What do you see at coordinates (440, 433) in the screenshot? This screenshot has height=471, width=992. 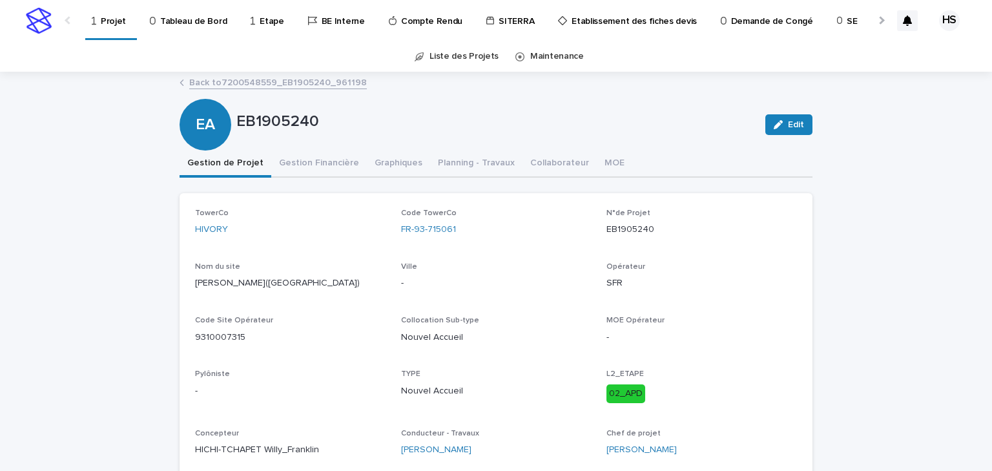 I see `span: Conducteur - Travaux` at bounding box center [440, 433].